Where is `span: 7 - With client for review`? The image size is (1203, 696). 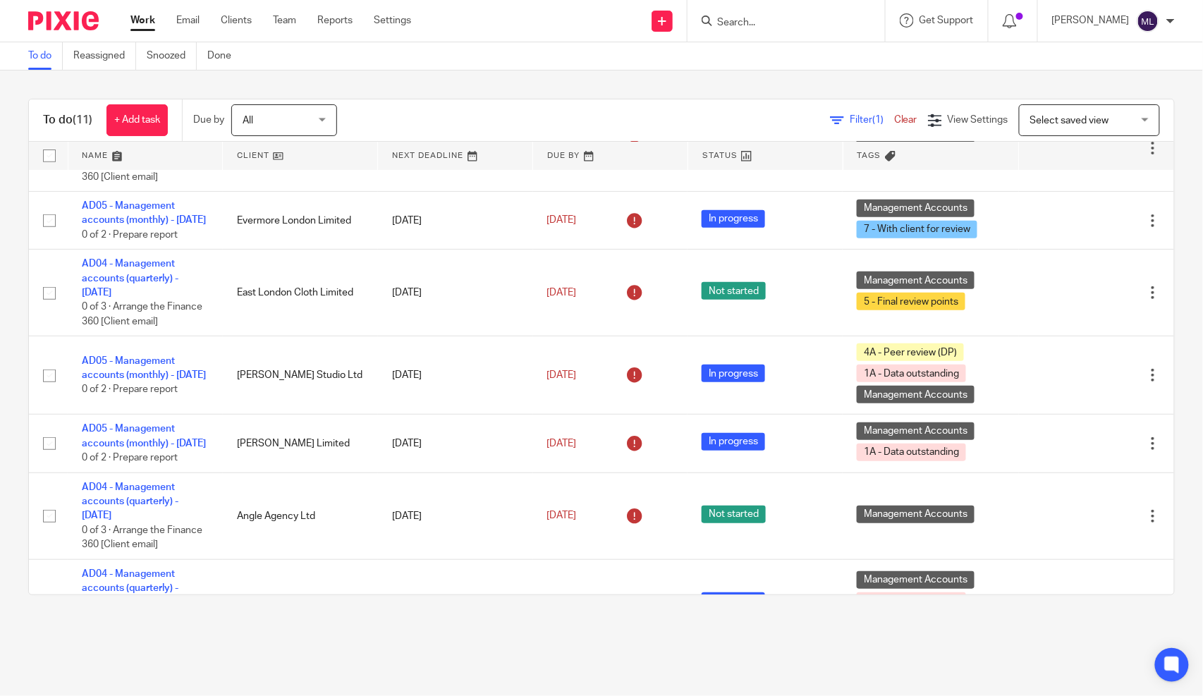
span: 7 - With client for review is located at coordinates (917, 229).